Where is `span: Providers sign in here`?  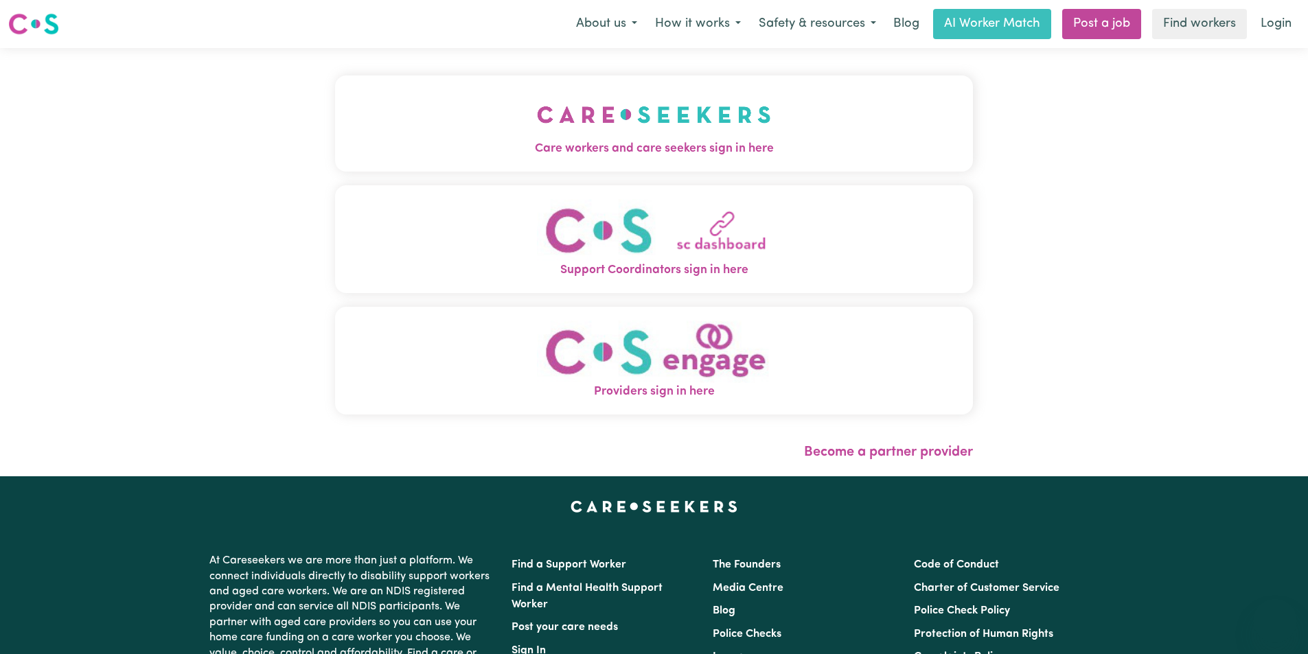 span: Providers sign in here is located at coordinates (654, 392).